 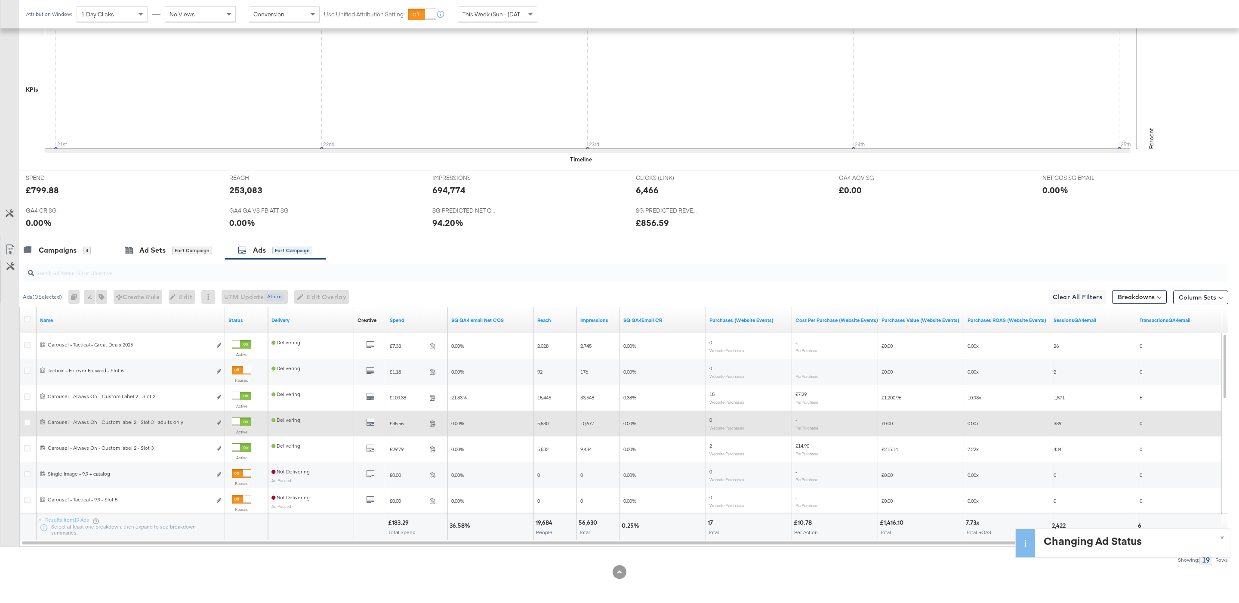 I want to click on span: 7.22x, so click(x=973, y=449).